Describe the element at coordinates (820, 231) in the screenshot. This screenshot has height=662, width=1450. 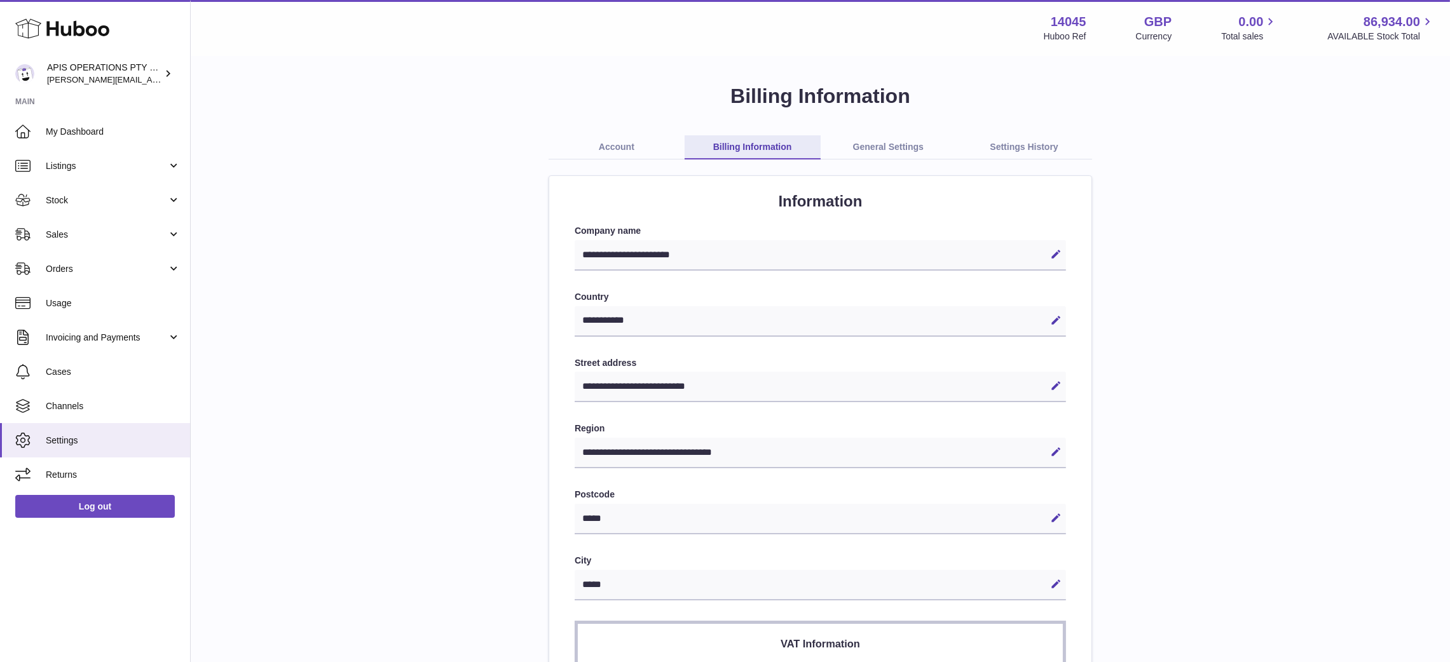
I see `label: Company name` at that location.